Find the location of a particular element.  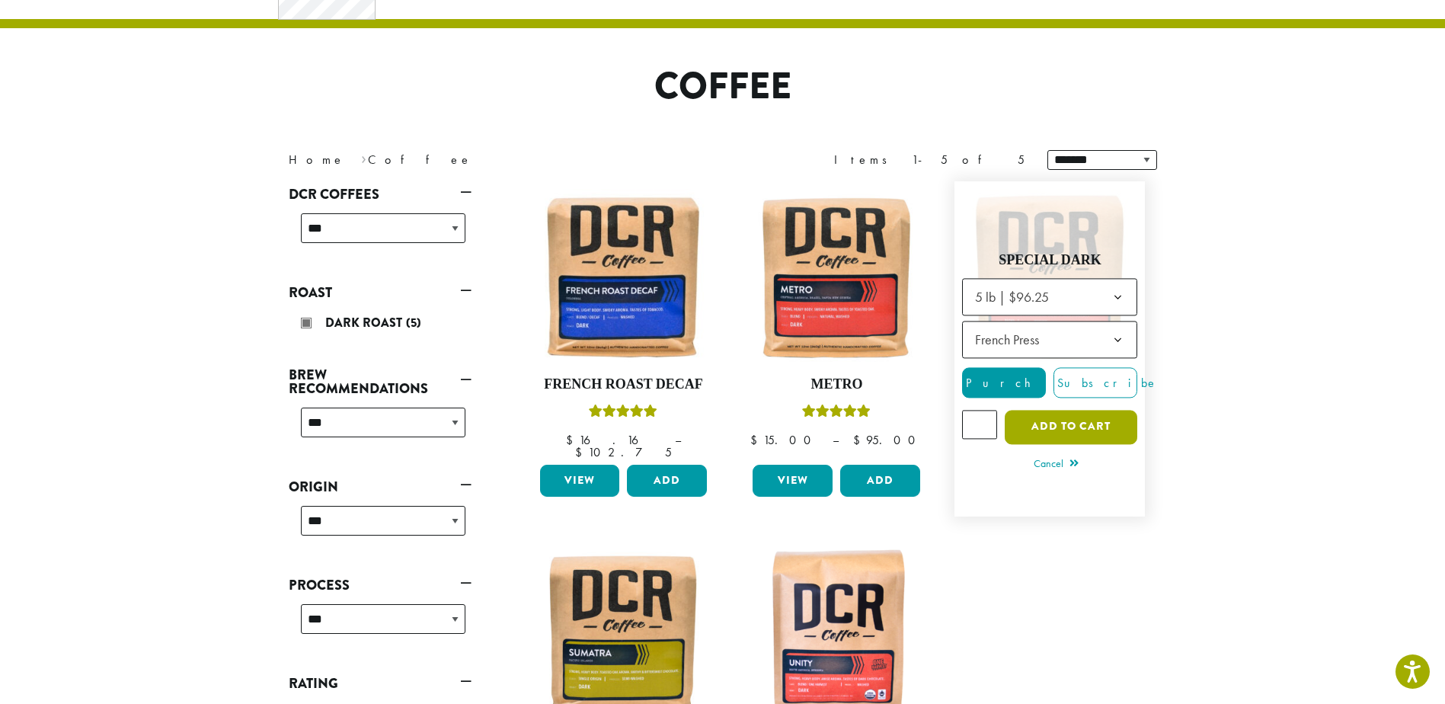

a: Roast is located at coordinates (380, 292).